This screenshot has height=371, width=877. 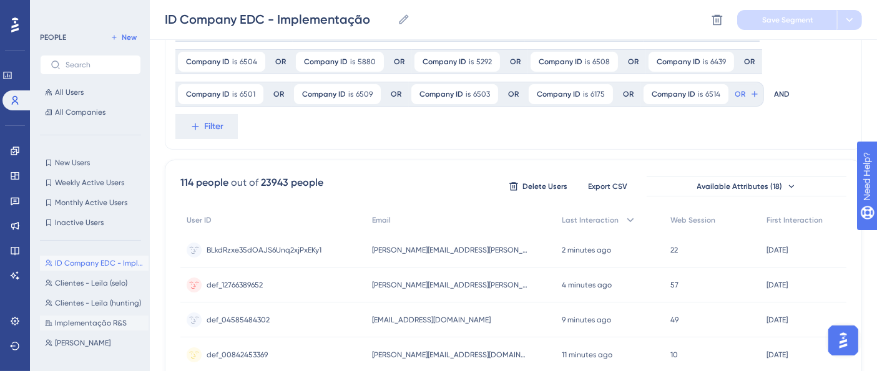 What do you see at coordinates (54, 11) in the screenshot?
I see `span: Need Help?` at bounding box center [54, 11].